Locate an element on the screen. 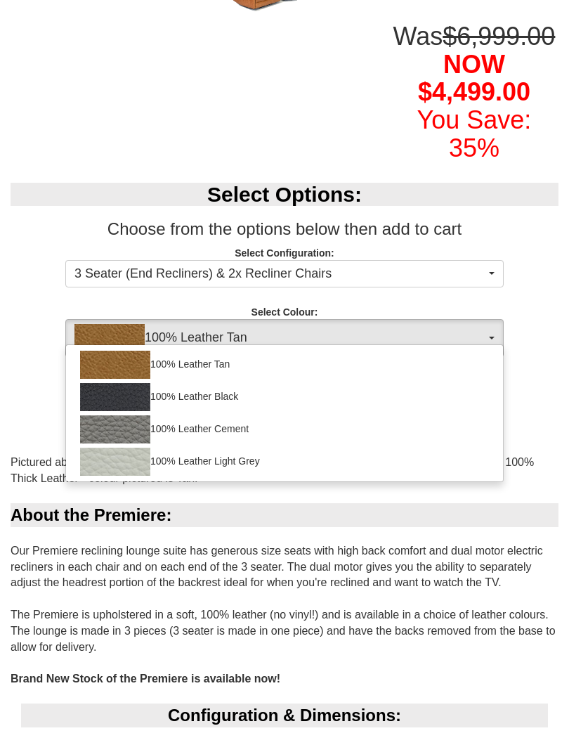 The width and height of the screenshot is (569, 745). img: 100% Leather Tan is located at coordinates (115, 365).